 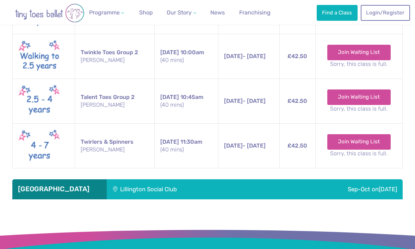 I want to click on td: Talent Toes Group 2, so click(x=114, y=101).